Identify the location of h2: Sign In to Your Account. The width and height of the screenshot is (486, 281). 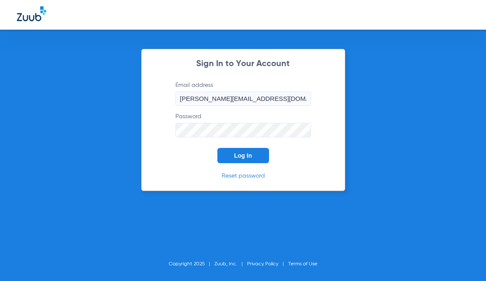
(243, 64).